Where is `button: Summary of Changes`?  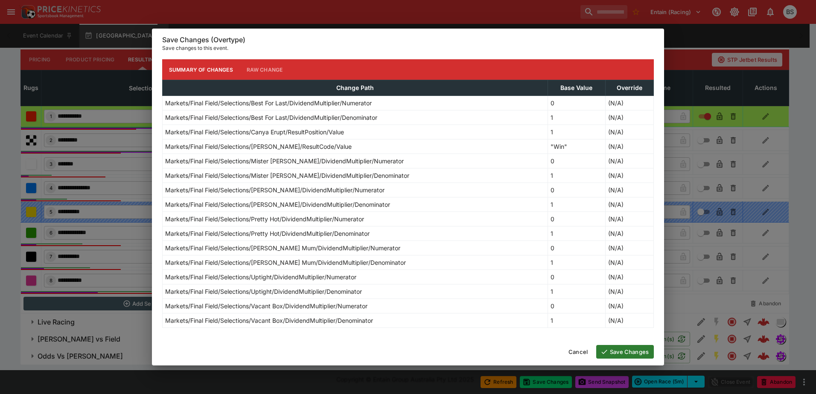 button: Summary of Changes is located at coordinates (201, 70).